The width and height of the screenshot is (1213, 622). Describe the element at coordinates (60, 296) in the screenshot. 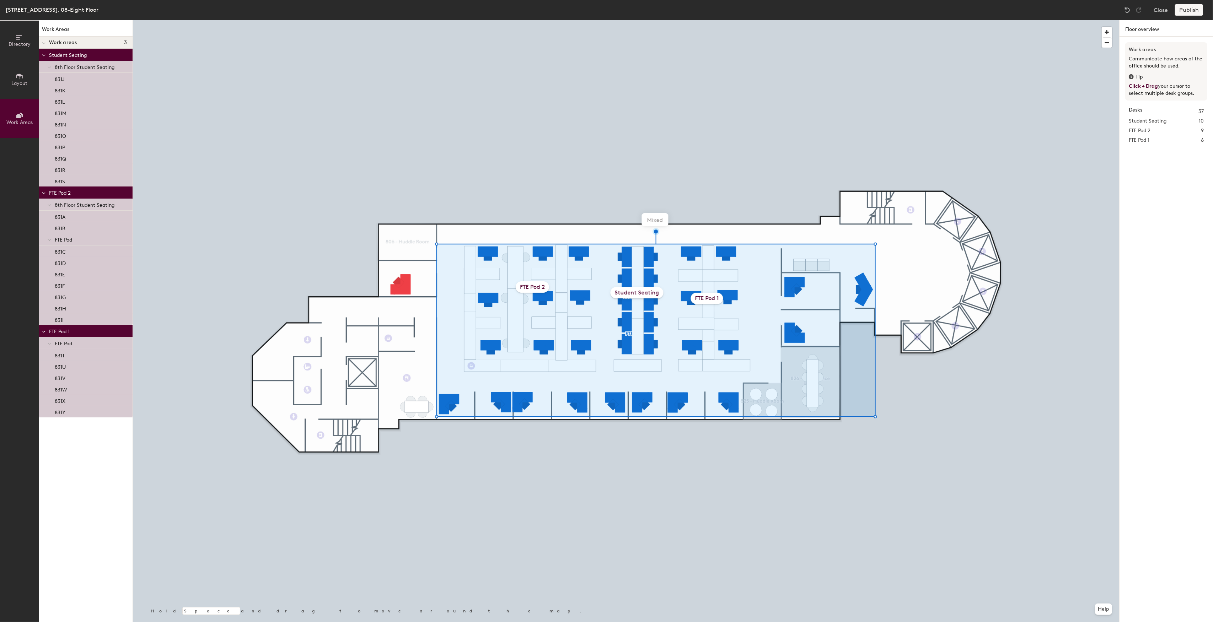

I see `p: 831G` at that location.